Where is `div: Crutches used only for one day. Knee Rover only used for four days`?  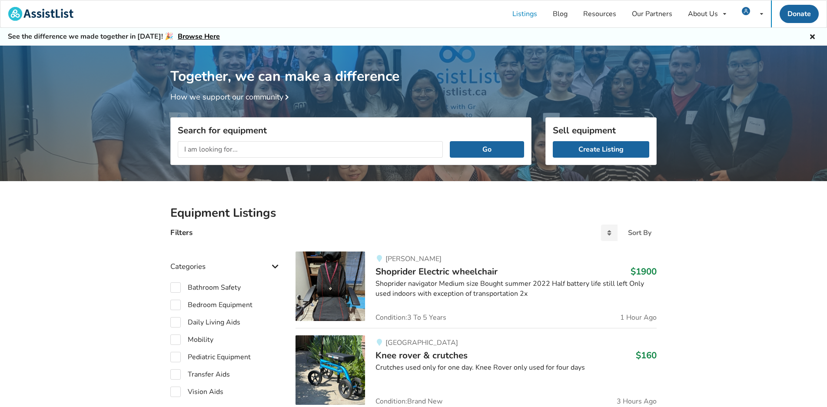 div: Crutches used only for one day. Knee Rover only used for four days is located at coordinates (516, 367).